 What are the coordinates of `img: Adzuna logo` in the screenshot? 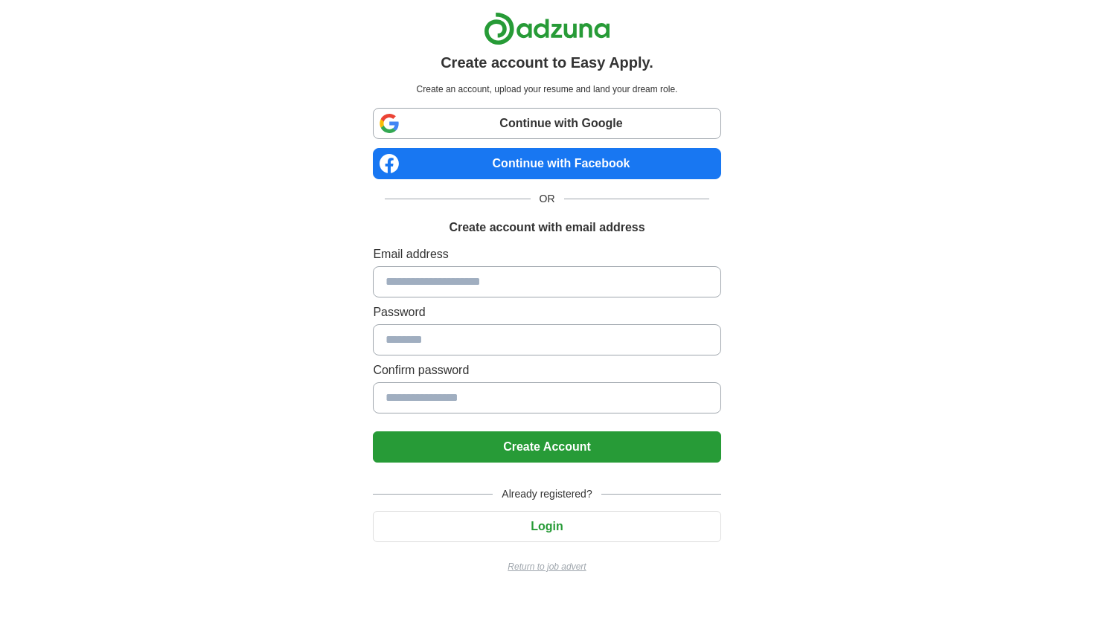 It's located at (547, 28).